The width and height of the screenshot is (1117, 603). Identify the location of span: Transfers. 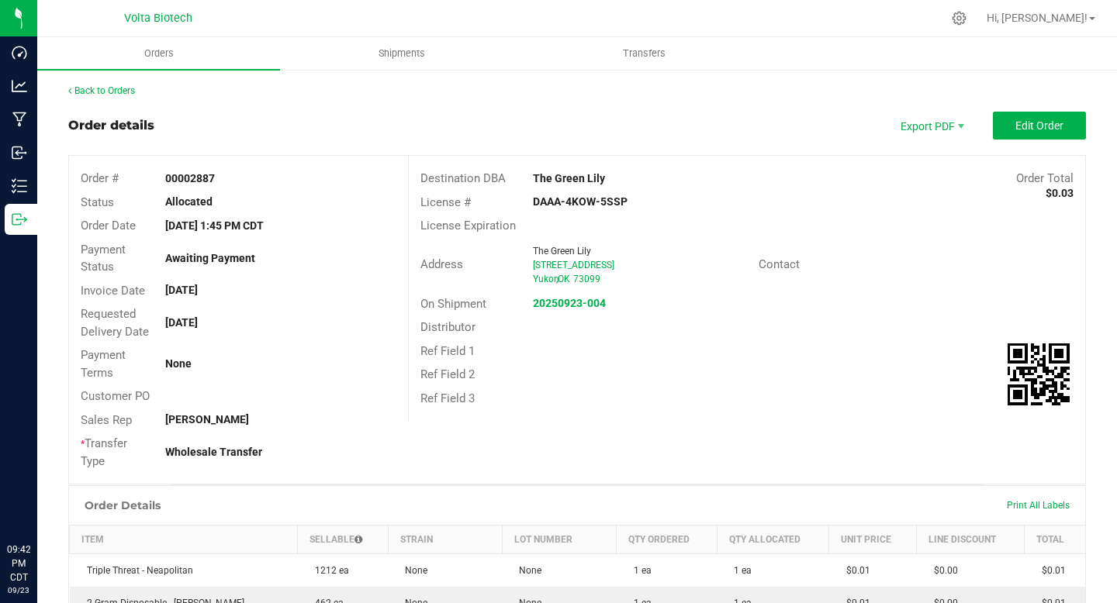
(644, 54).